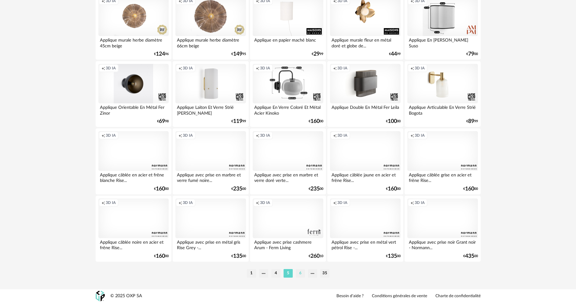  I want to click on div: Applique avec prise noir Grant noir - Normann..., so click(443, 244).